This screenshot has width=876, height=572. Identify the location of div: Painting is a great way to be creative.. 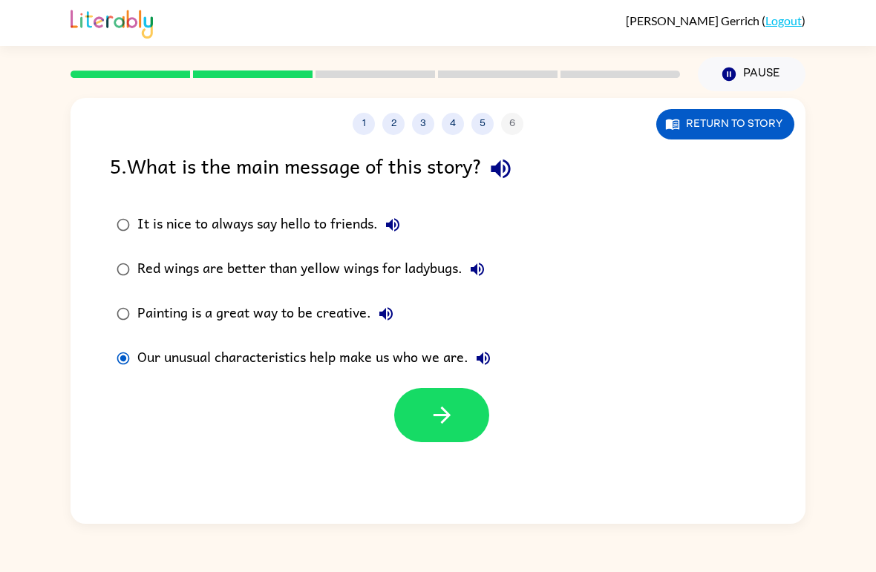
(269, 314).